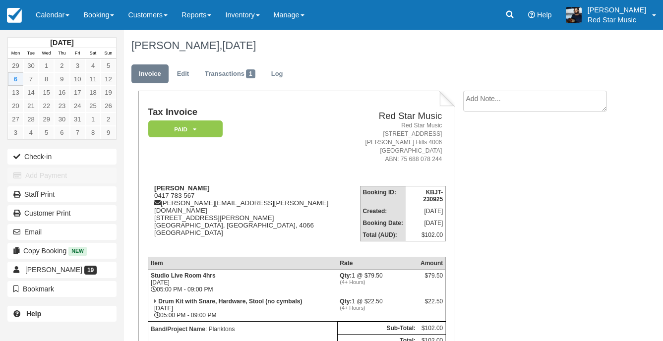 This screenshot has height=341, width=663. Describe the element at coordinates (93, 54) in the screenshot. I see `th: Sat` at that location.